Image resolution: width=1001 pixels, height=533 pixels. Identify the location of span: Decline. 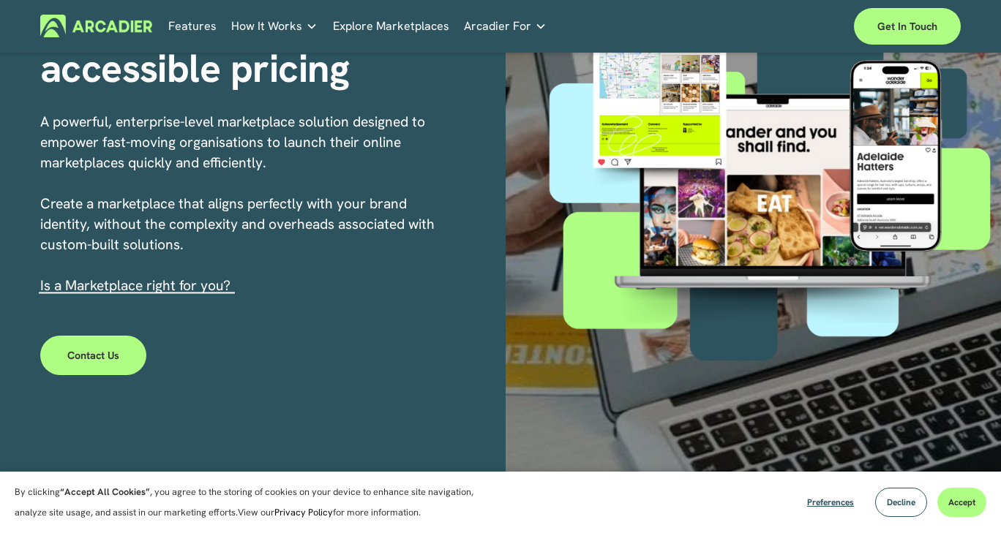
(901, 503).